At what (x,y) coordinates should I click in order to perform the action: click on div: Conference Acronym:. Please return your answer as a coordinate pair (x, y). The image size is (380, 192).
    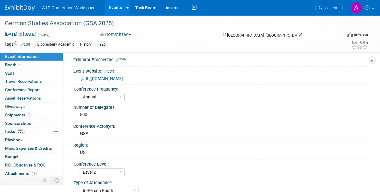
    Looking at the image, I should click on (220, 125).